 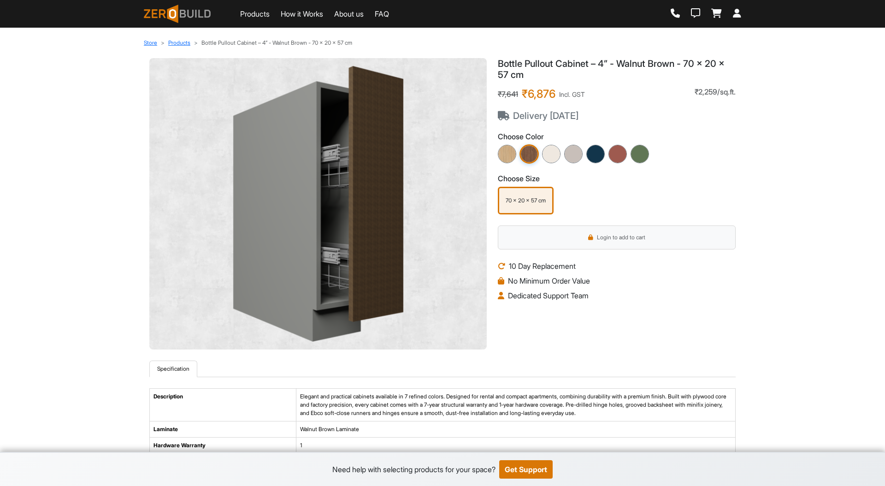 What do you see at coordinates (596, 154) in the screenshot?
I see `img: Graphite Blue` at bounding box center [596, 154].